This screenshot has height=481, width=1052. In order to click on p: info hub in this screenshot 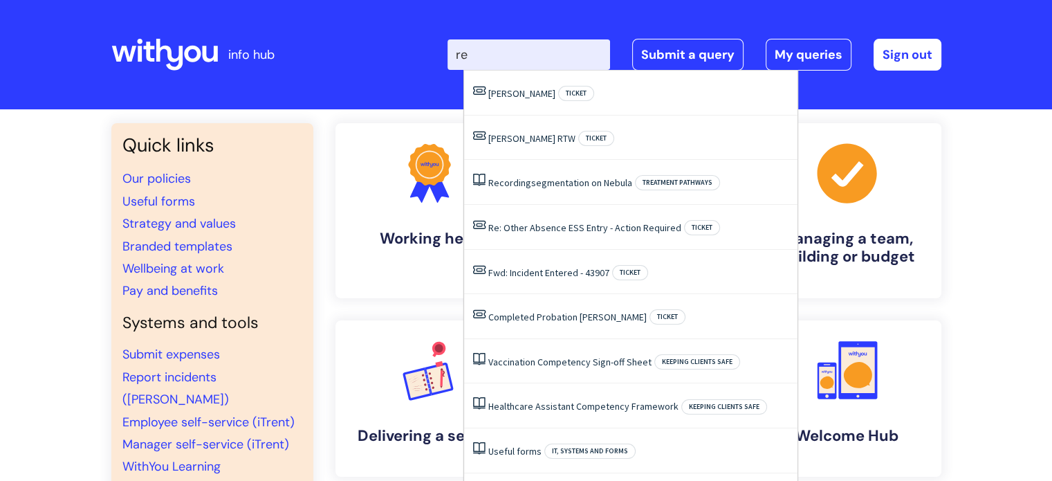, I will do `click(251, 55)`.